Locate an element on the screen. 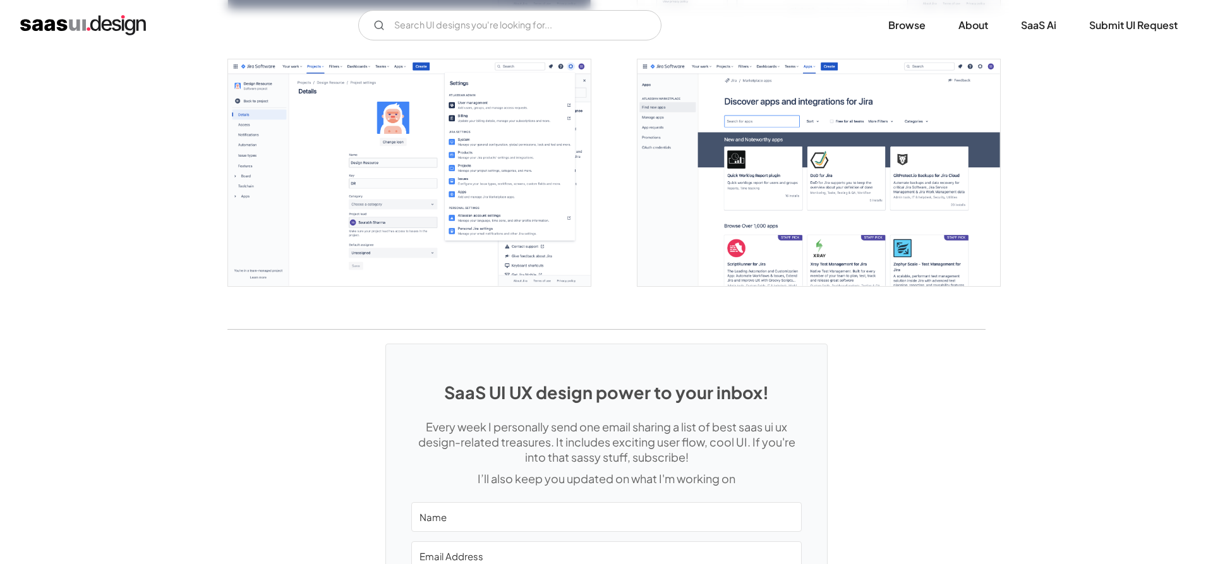 The image size is (1213, 564). a: About is located at coordinates (973, 25).